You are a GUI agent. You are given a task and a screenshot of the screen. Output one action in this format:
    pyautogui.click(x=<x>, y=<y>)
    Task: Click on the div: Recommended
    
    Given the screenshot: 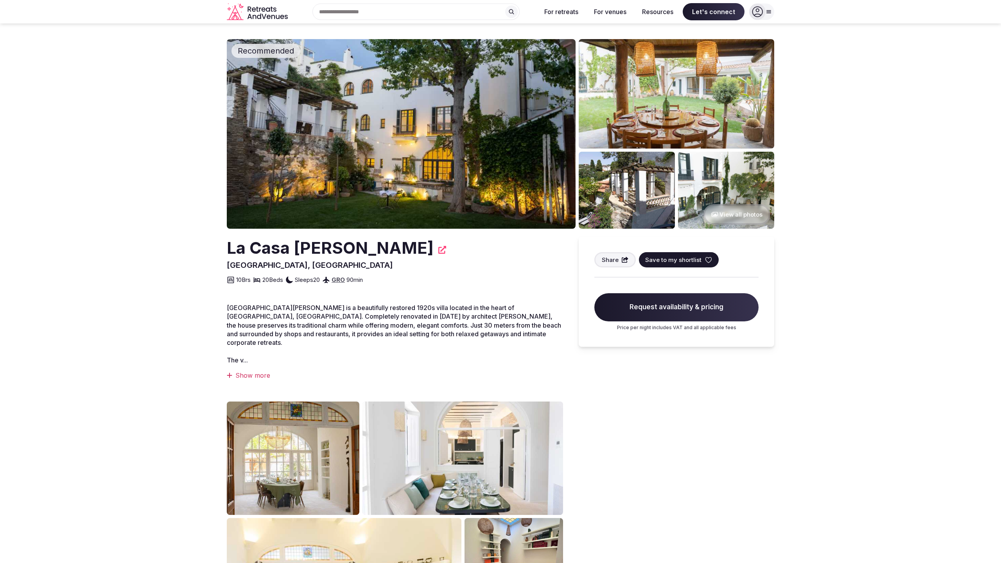 What is the action you would take?
    pyautogui.click(x=266, y=51)
    